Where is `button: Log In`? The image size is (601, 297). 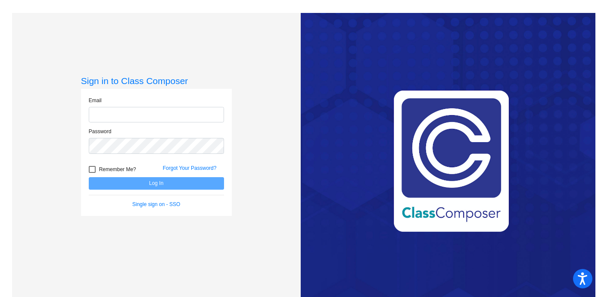 button: Log In is located at coordinates (156, 183).